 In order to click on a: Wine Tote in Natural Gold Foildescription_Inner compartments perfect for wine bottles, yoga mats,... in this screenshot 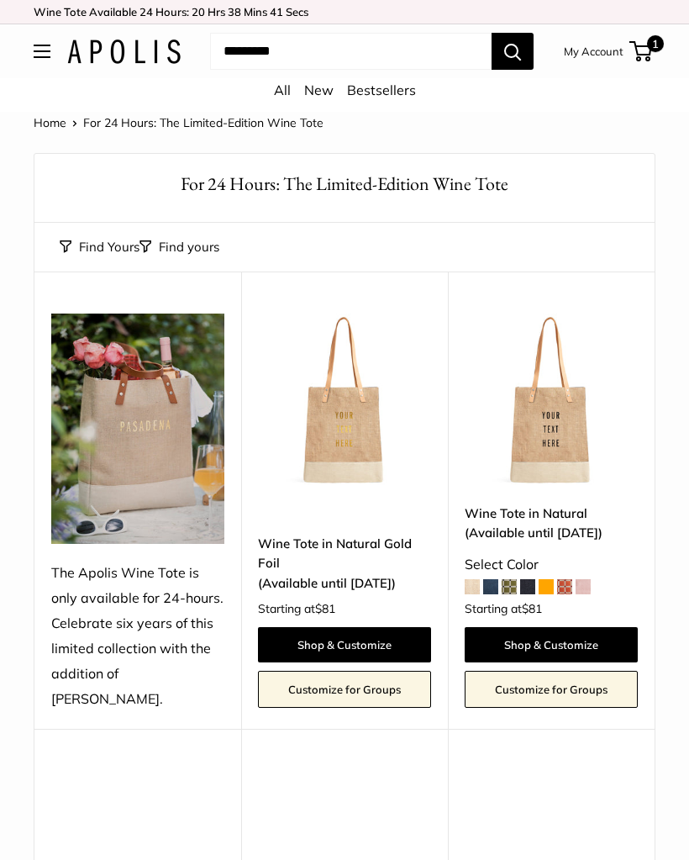, I will do `click(345, 400)`.